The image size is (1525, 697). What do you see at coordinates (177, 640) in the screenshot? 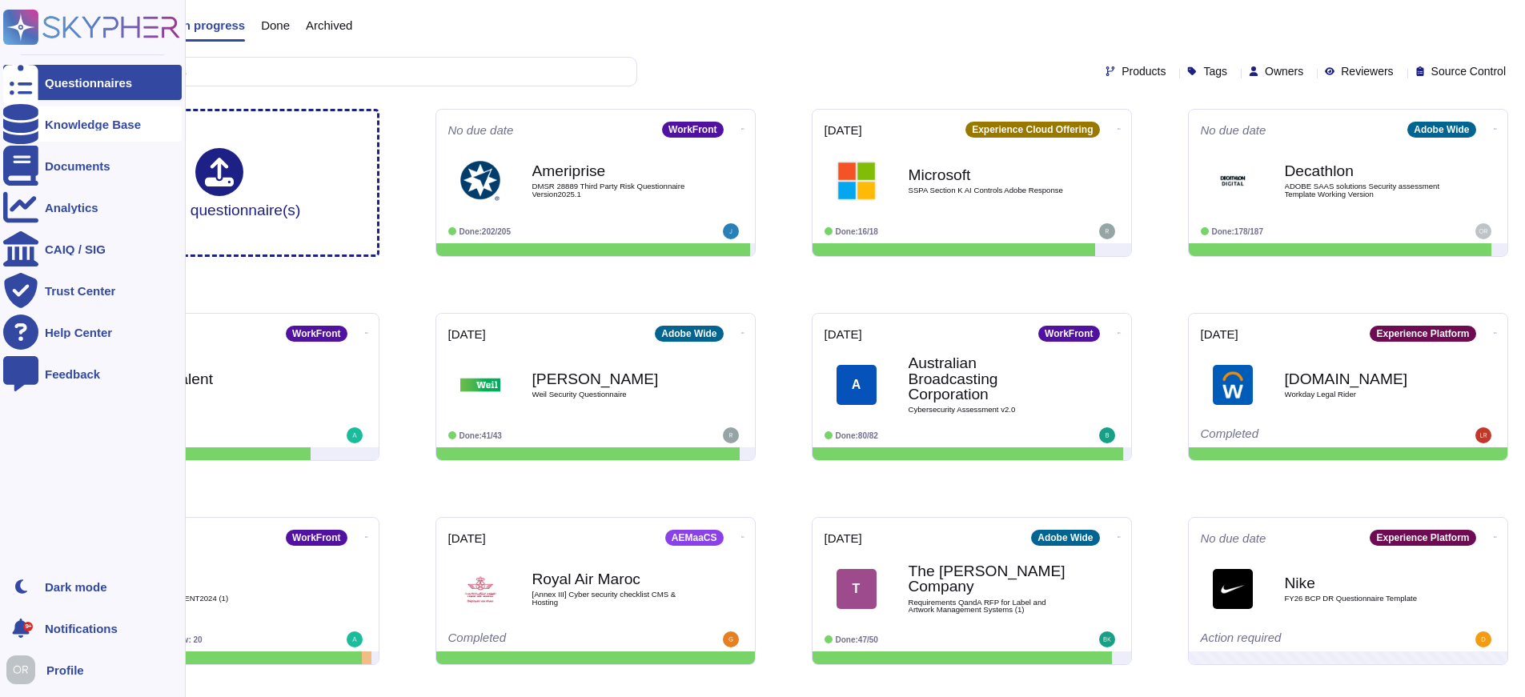
I see `span: To review: 20` at bounding box center [177, 640].